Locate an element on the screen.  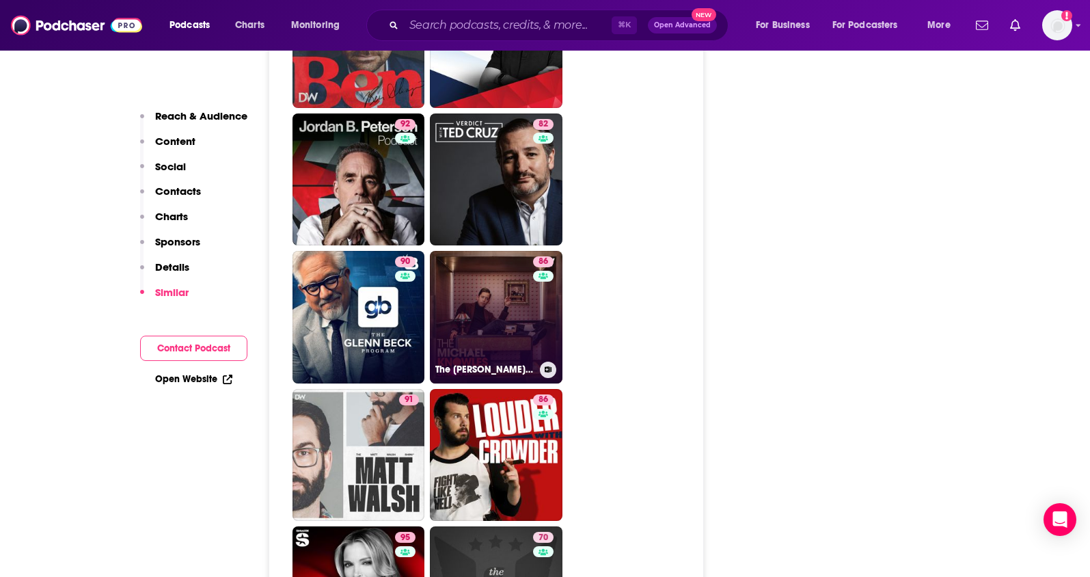
p: Charts is located at coordinates (172, 216).